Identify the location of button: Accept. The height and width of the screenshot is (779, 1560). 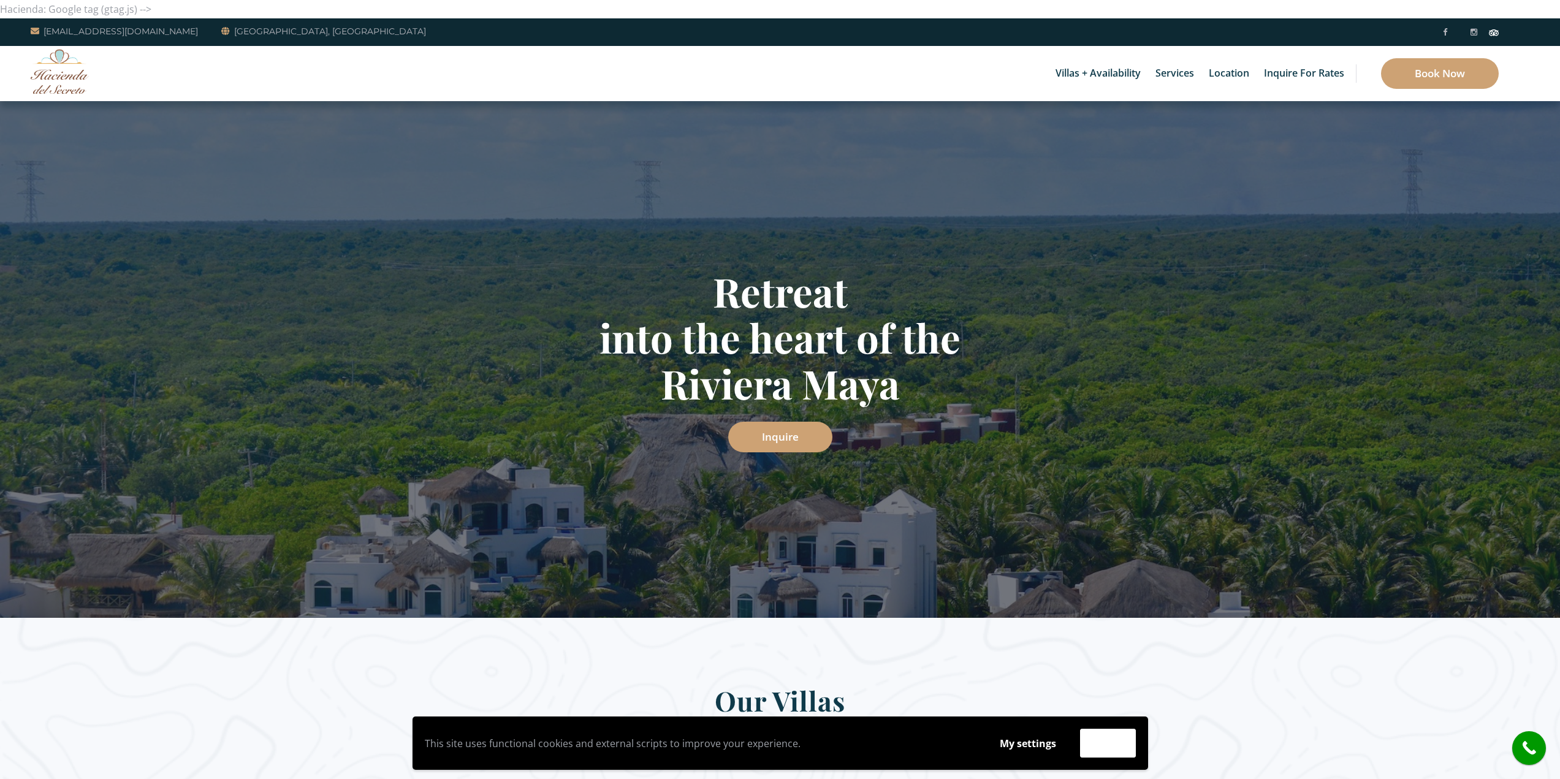
(1108, 743).